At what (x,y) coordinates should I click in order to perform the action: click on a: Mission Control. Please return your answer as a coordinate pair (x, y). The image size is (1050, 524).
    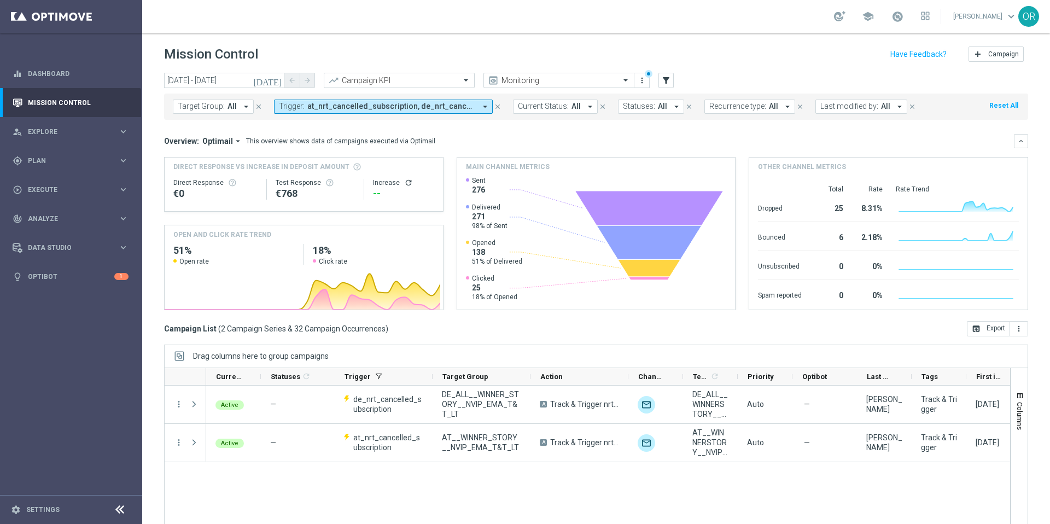
    Looking at the image, I should click on (78, 102).